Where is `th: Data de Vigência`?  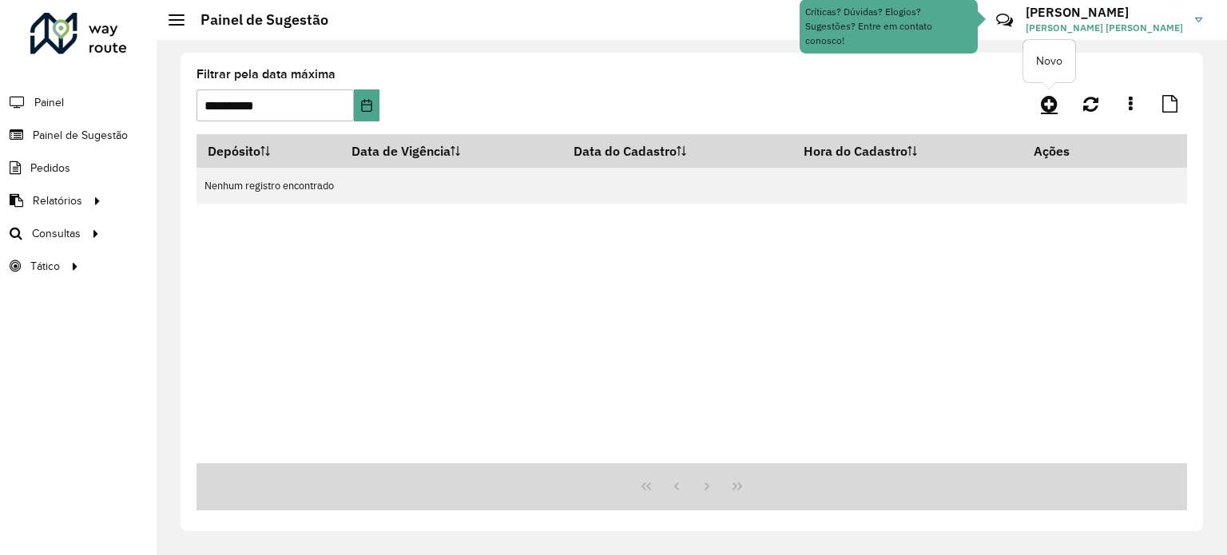 th: Data de Vigência is located at coordinates (451, 151).